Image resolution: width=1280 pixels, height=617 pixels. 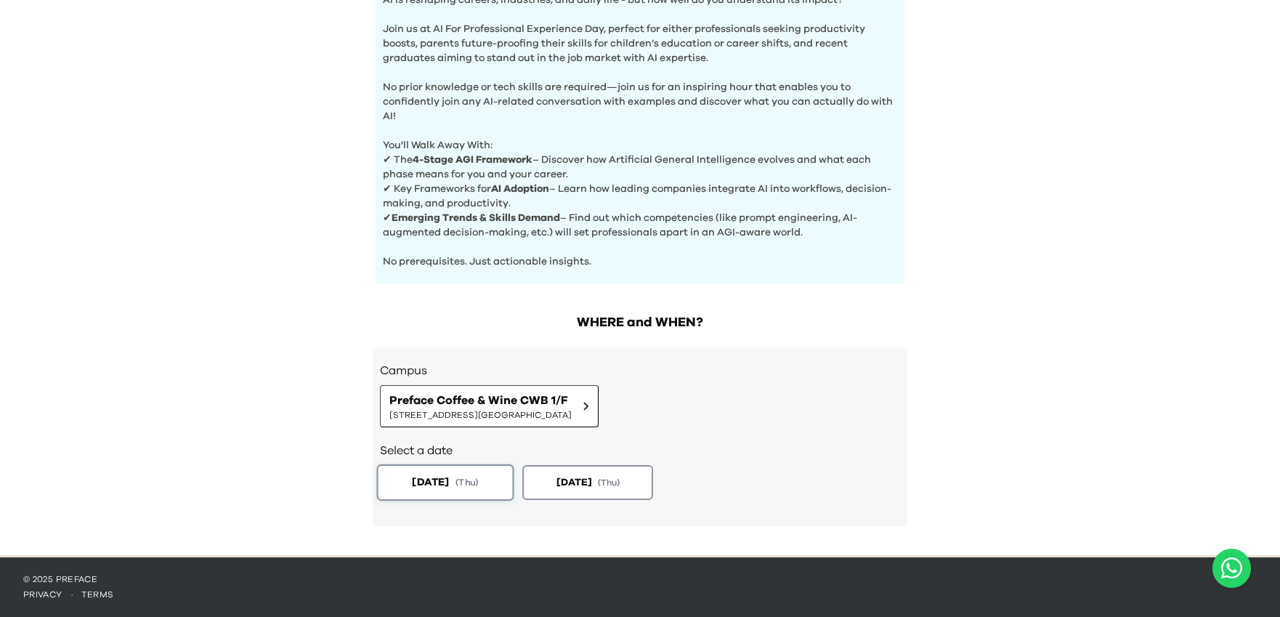 I want to click on button: Open WhatsApp chat, so click(x=1231, y=568).